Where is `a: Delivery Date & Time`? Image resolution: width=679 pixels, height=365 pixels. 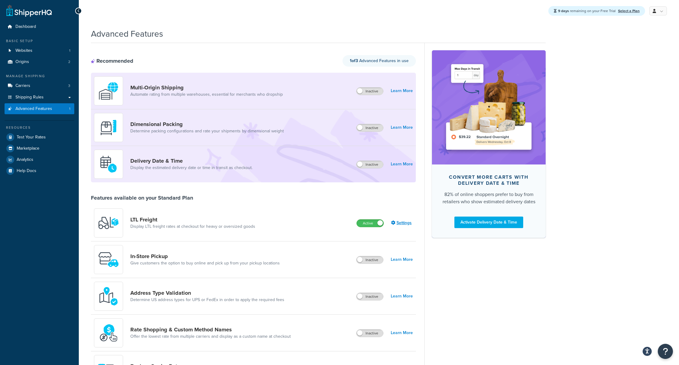
a: Delivery Date & Time is located at coordinates (191, 161).